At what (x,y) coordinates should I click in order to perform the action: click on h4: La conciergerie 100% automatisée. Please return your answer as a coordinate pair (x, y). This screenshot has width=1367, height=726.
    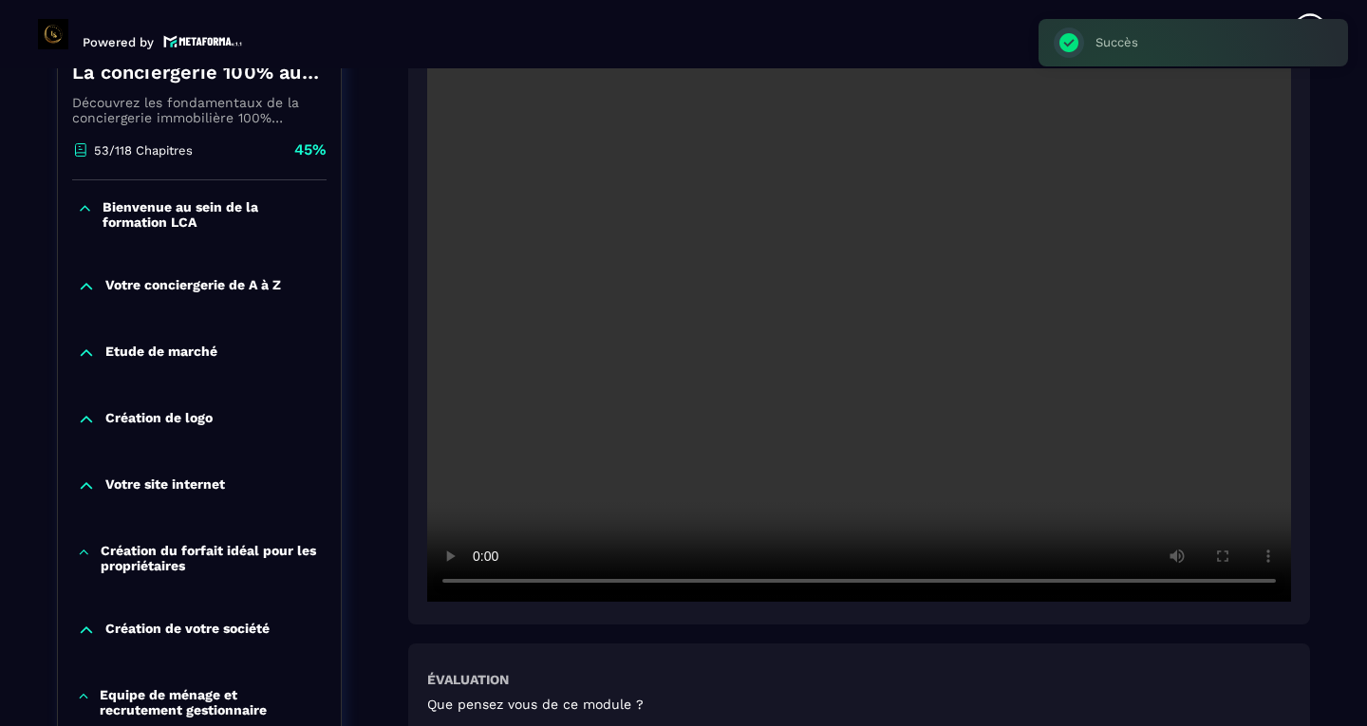
    Looking at the image, I should click on (199, 72).